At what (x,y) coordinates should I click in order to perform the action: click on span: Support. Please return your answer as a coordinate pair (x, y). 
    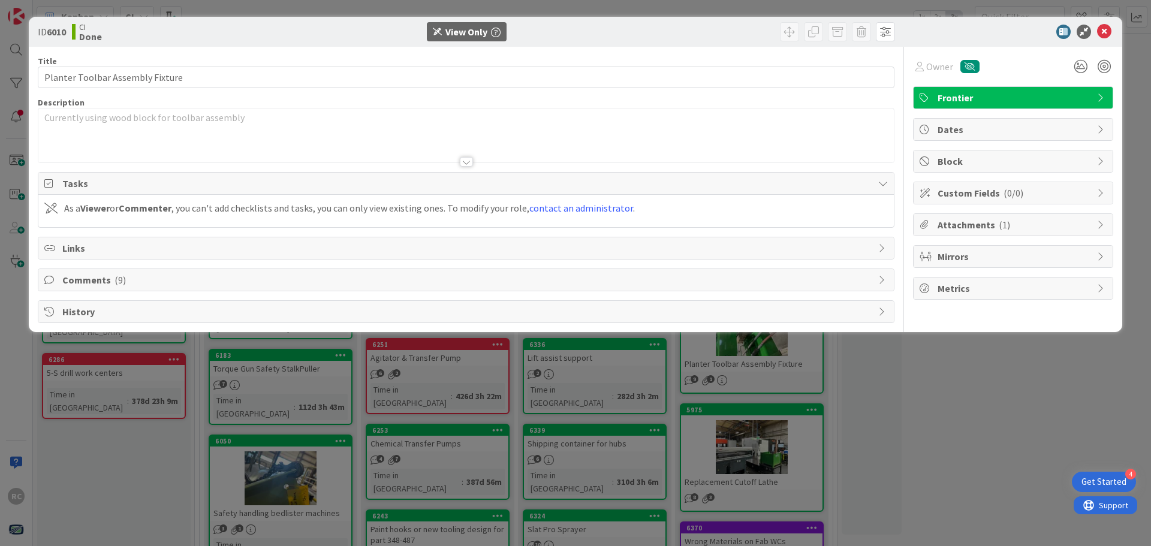
    Looking at the image, I should click on (40, 9).